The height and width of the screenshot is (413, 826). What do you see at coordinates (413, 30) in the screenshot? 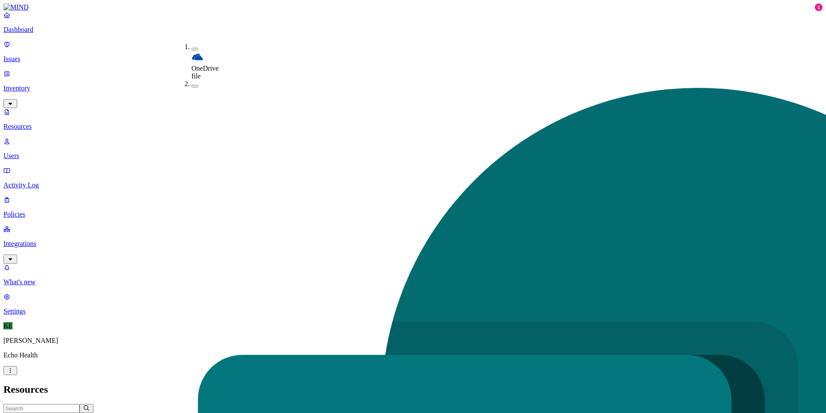
I see `p: Dashboard` at bounding box center [413, 30].